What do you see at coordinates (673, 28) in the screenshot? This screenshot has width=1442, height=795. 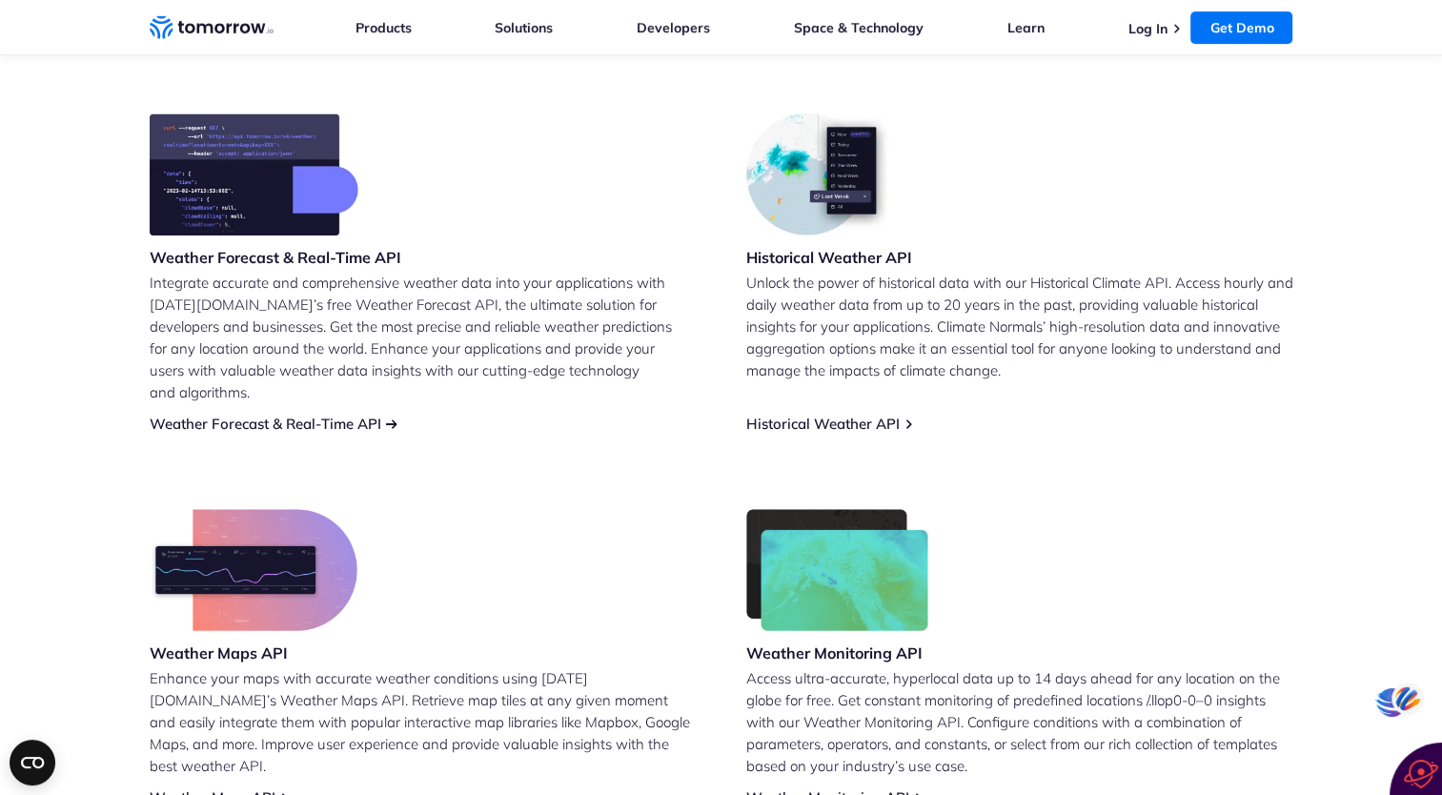 I see `a: Developers` at bounding box center [673, 28].